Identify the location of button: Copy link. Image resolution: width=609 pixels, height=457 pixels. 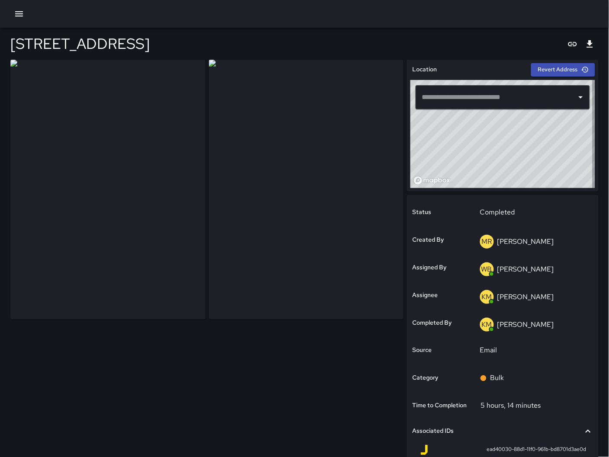
(573, 44).